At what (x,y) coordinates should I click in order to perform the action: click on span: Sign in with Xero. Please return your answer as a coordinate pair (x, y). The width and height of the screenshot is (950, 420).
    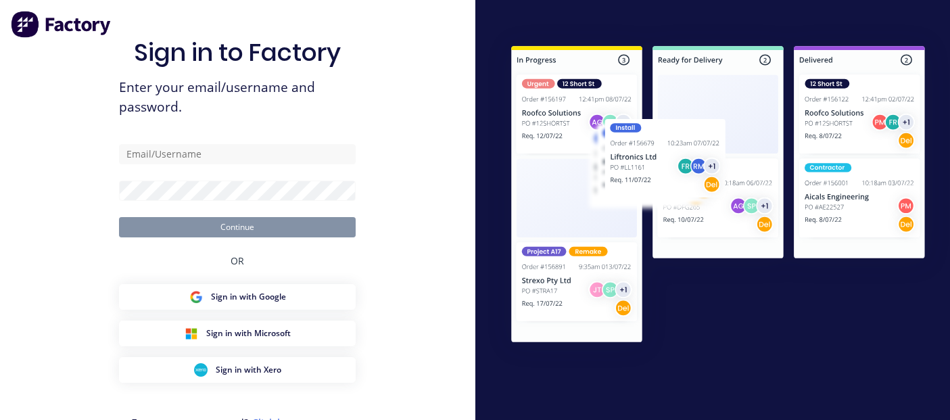
    Looking at the image, I should click on (248, 370).